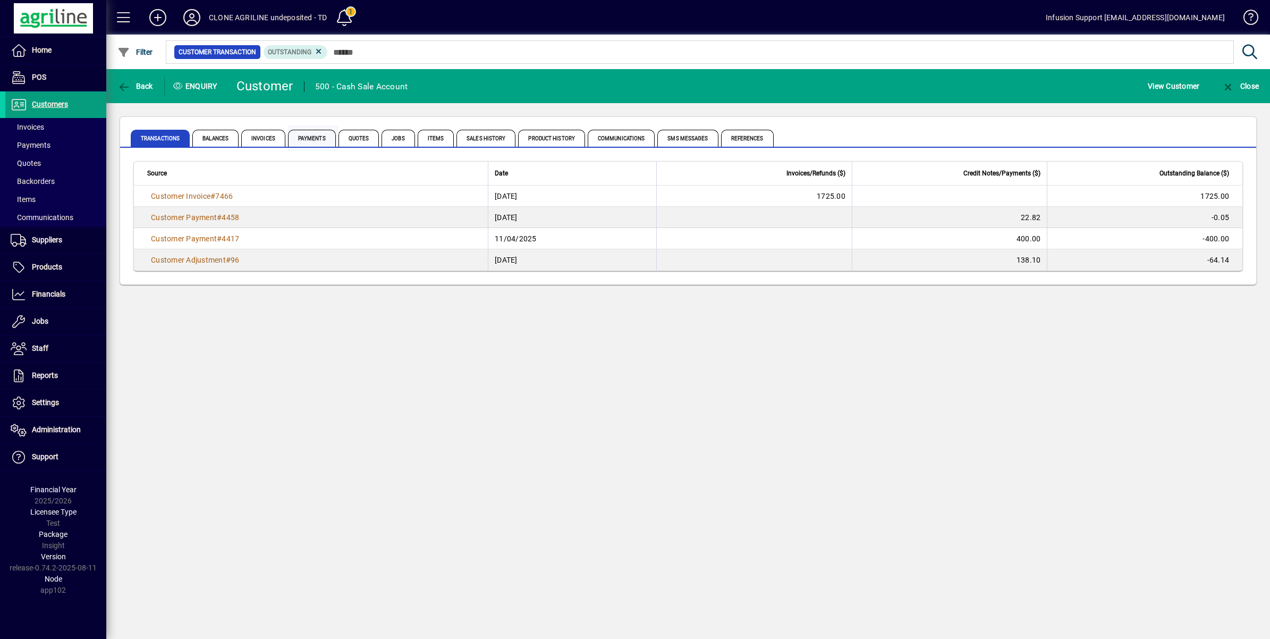 The image size is (1270, 639). I want to click on a: Knowledge Base, so click(1246, 19).